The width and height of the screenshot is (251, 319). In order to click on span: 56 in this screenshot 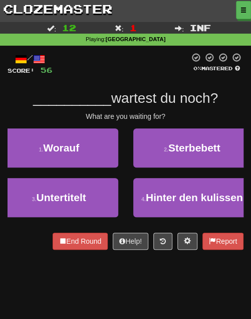, I will do `click(47, 70)`.